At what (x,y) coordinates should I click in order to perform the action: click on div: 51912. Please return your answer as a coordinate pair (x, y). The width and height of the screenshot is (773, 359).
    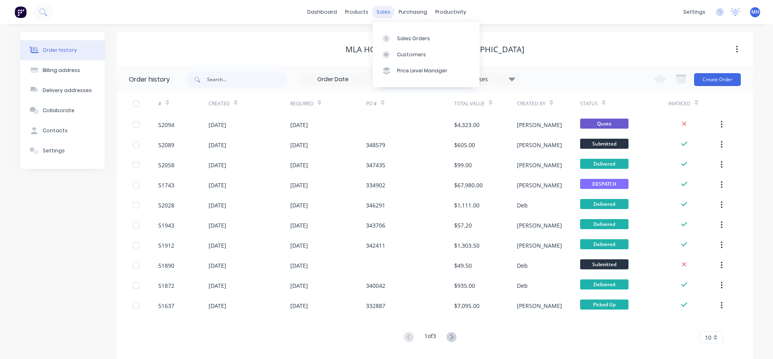
    Looking at the image, I should click on (166, 246).